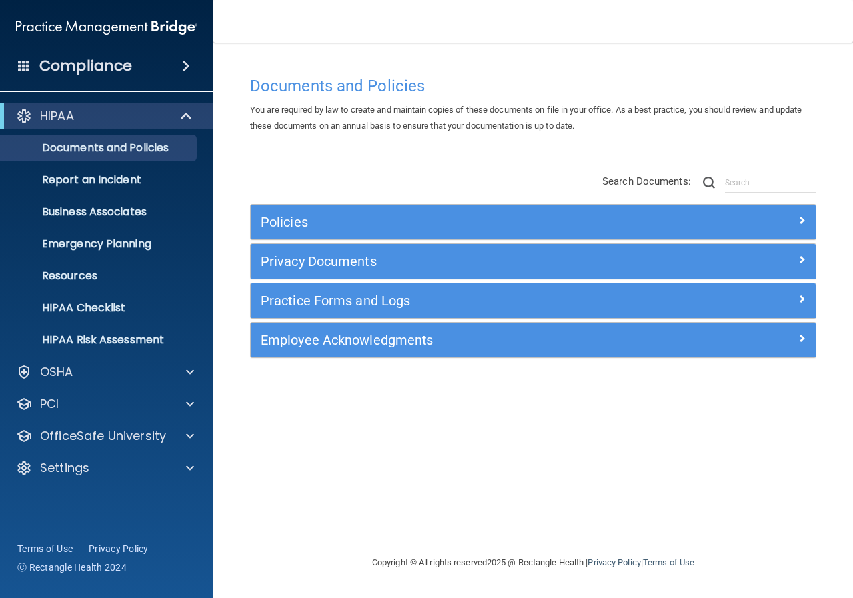 The height and width of the screenshot is (598, 853). Describe the element at coordinates (533, 340) in the screenshot. I see `a: Employee Acknowledgments` at that location.